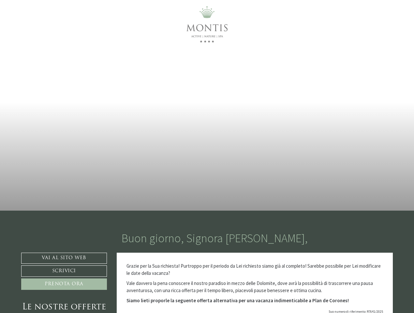 This screenshot has width=414, height=313. Describe the element at coordinates (64, 271) in the screenshot. I see `a: Scrivici` at that location.